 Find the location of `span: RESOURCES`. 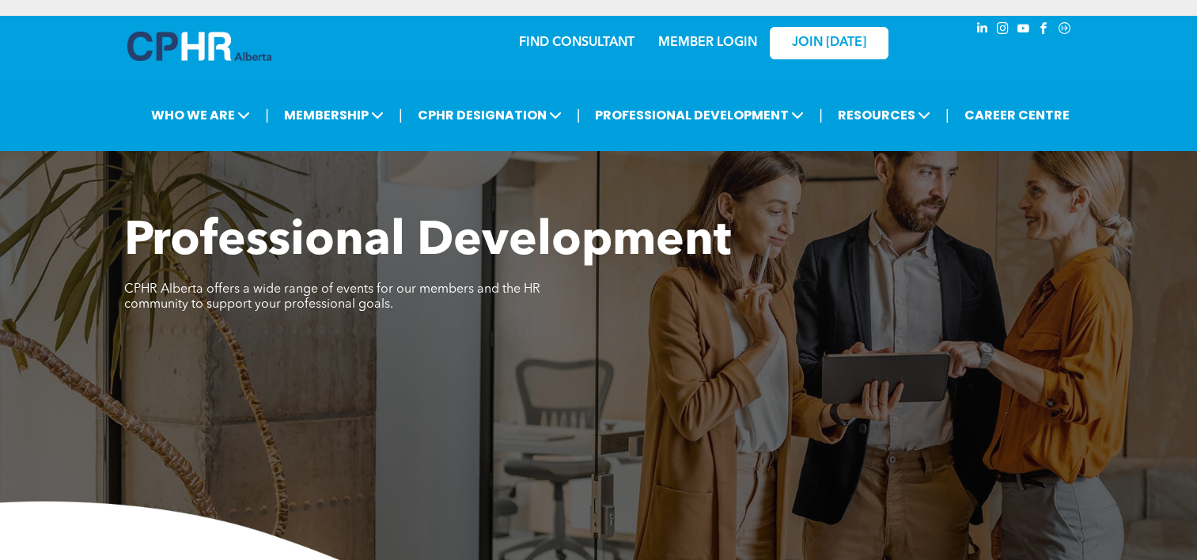

span: RESOURCES is located at coordinates (884, 115).